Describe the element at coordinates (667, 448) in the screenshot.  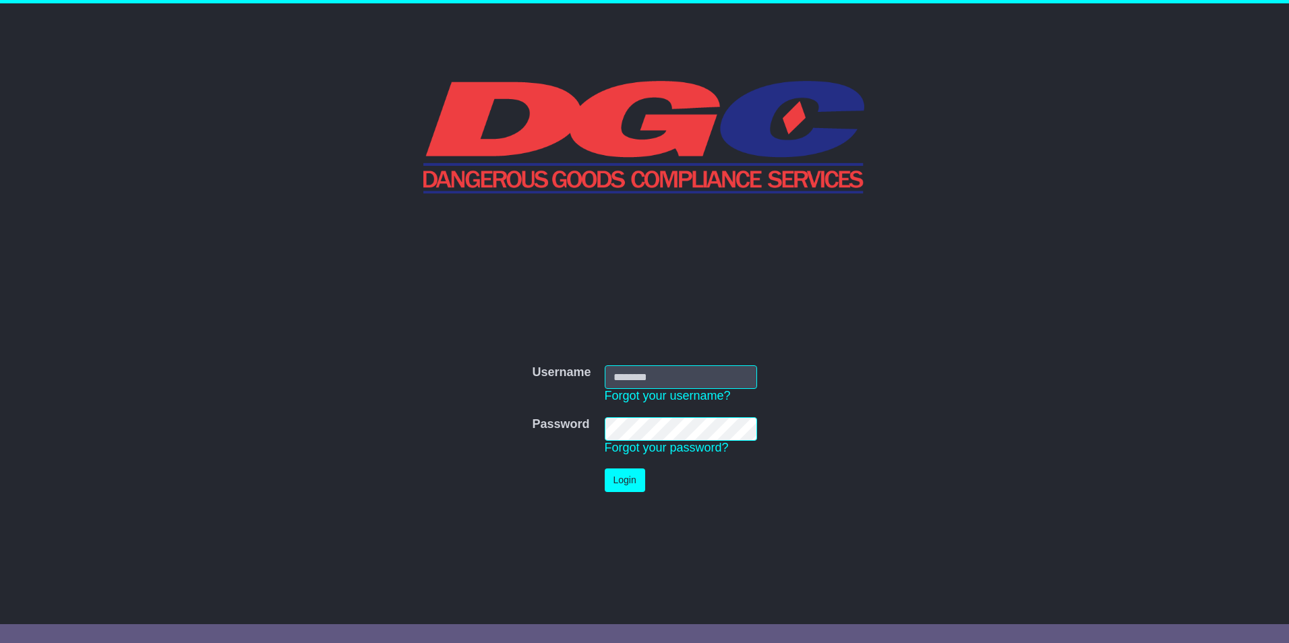
I see `a: Forgot your password?` at that location.